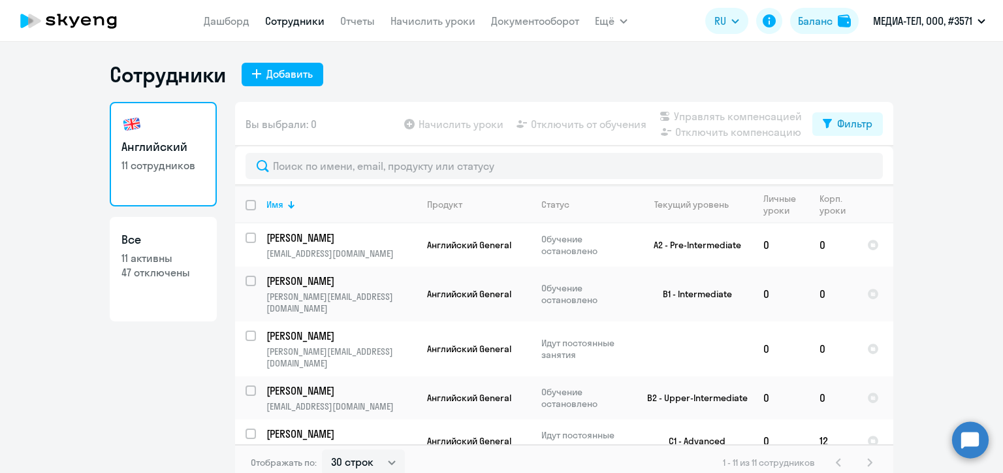 Image resolution: width=1003 pixels, height=473 pixels. I want to click on p: 11 активны, so click(163, 258).